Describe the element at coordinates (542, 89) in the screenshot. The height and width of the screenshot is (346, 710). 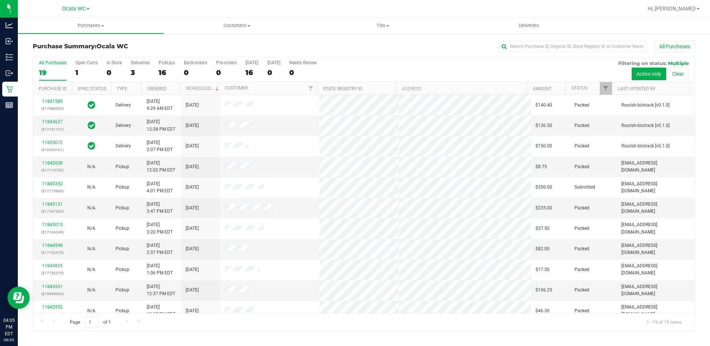
I see `a: Amount` at that location.